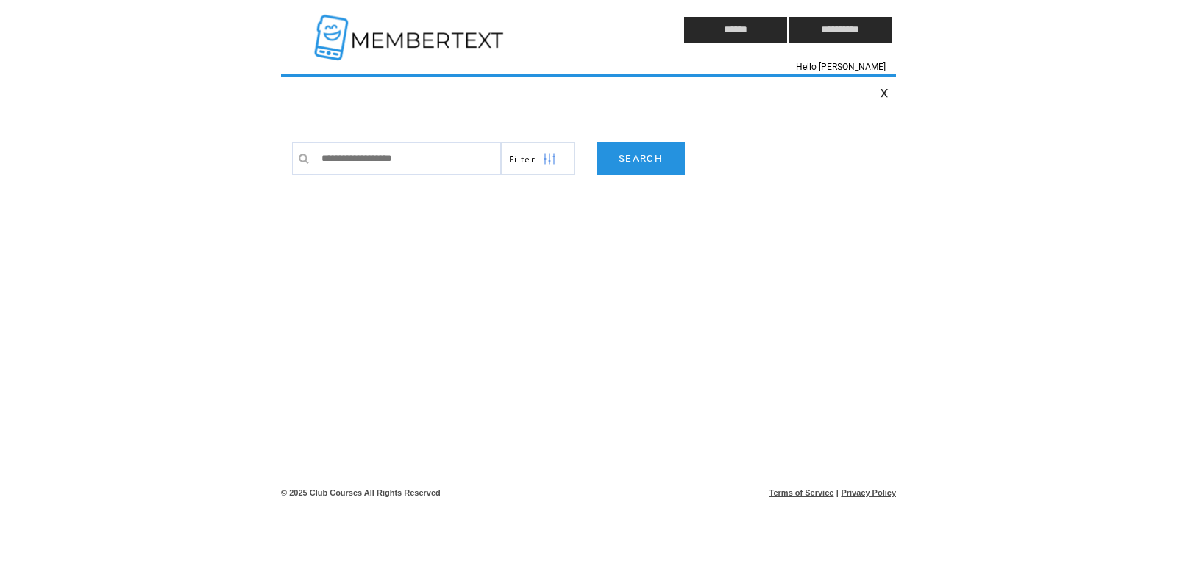  Describe the element at coordinates (868, 493) in the screenshot. I see `a: Privacy Policy` at that location.